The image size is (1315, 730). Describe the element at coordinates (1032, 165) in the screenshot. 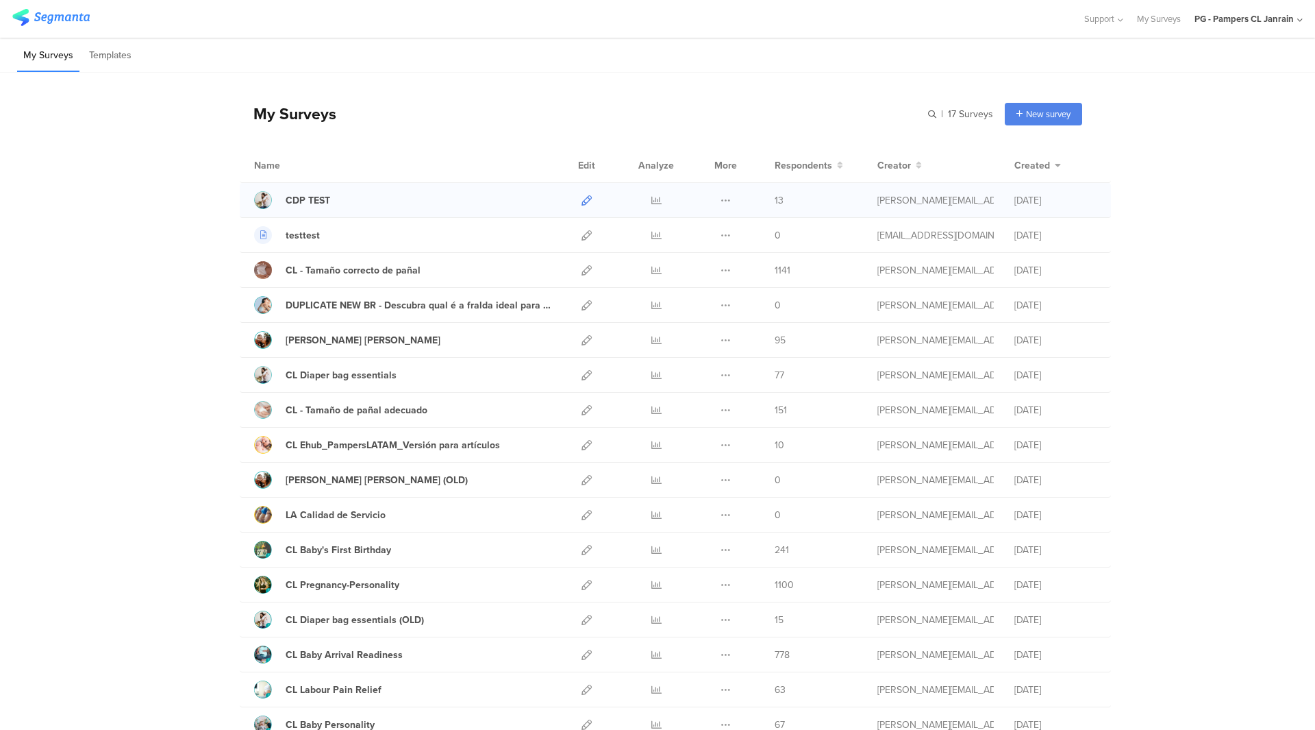

I see `span: Created` at that location.